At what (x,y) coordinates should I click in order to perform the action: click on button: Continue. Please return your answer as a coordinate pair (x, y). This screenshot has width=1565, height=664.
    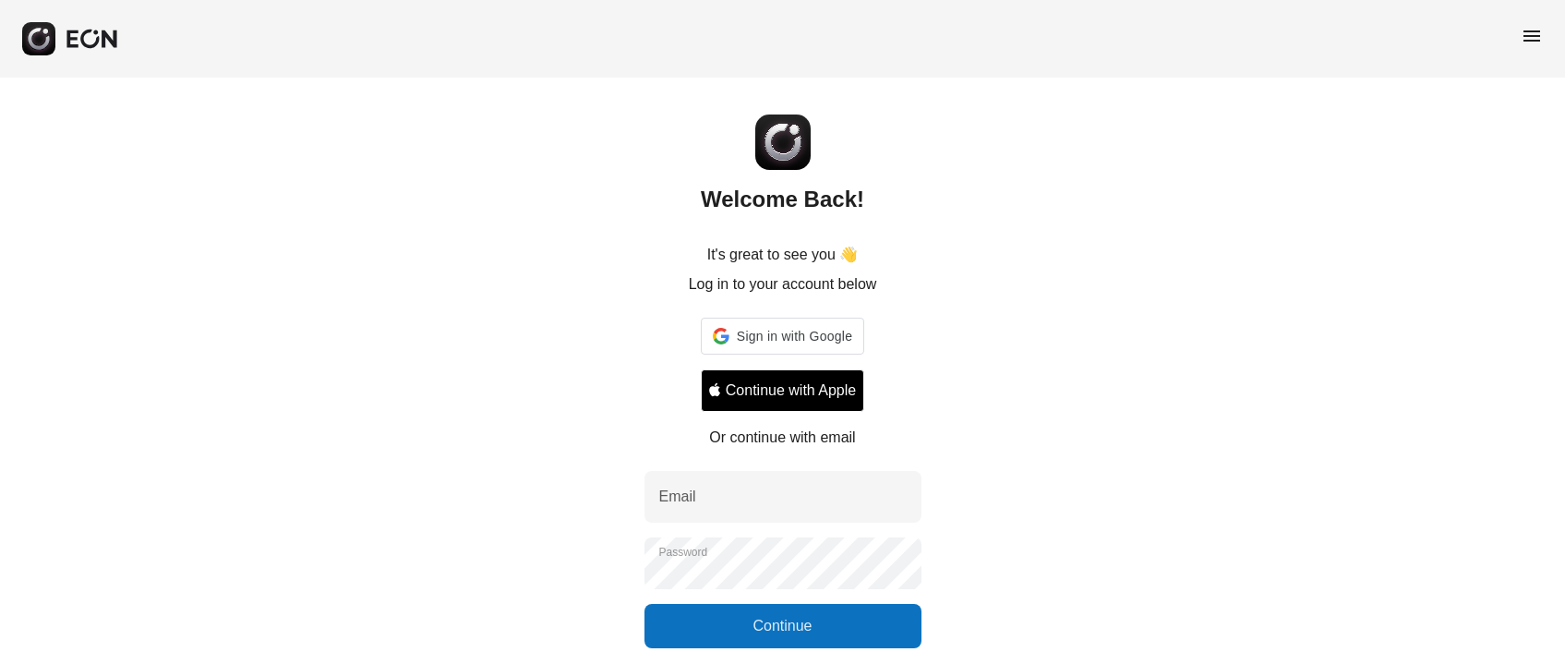
    Looking at the image, I should click on (783, 626).